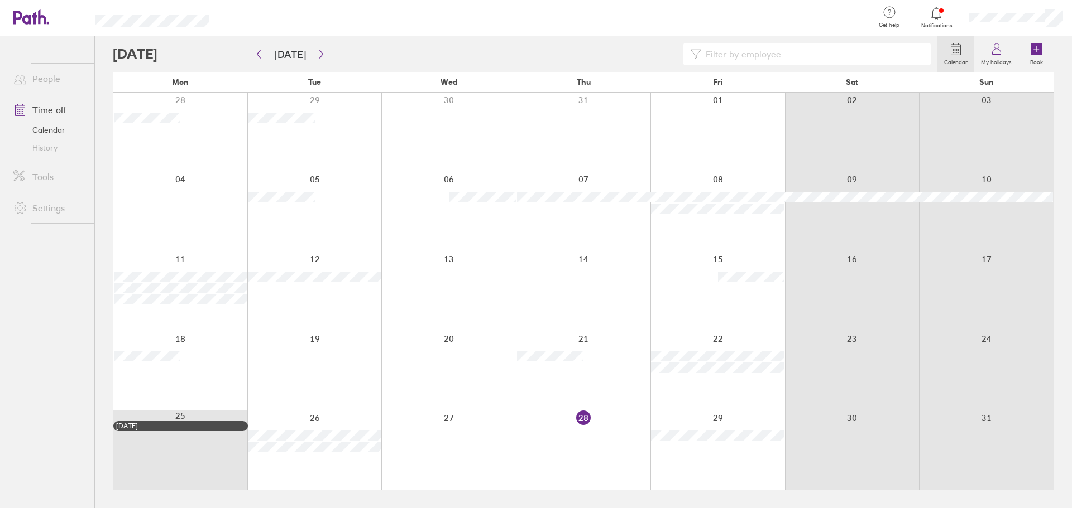  What do you see at coordinates (996, 54) in the screenshot?
I see `a: My holidays` at bounding box center [996, 54].